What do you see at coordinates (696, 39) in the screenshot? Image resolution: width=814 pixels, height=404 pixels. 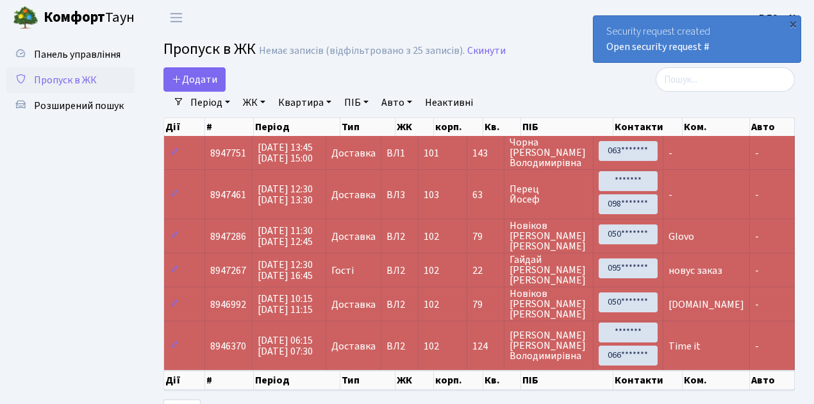 I see `div: Security request created` at bounding box center [696, 39].